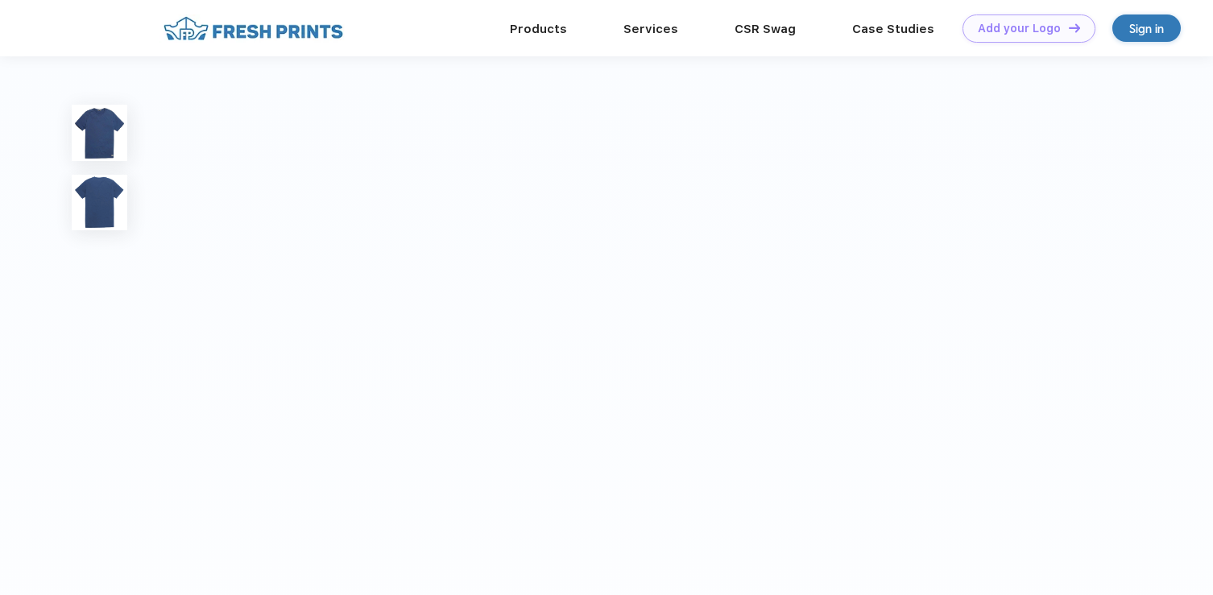  I want to click on a: Sign in, so click(1146, 28).